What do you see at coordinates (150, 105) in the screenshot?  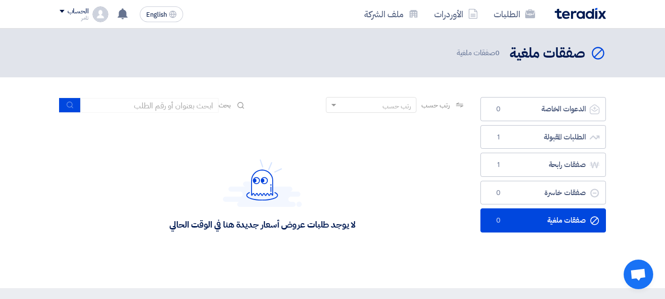 I see `input: ابحث بعنوان أو رقم الطلب` at bounding box center [150, 105].